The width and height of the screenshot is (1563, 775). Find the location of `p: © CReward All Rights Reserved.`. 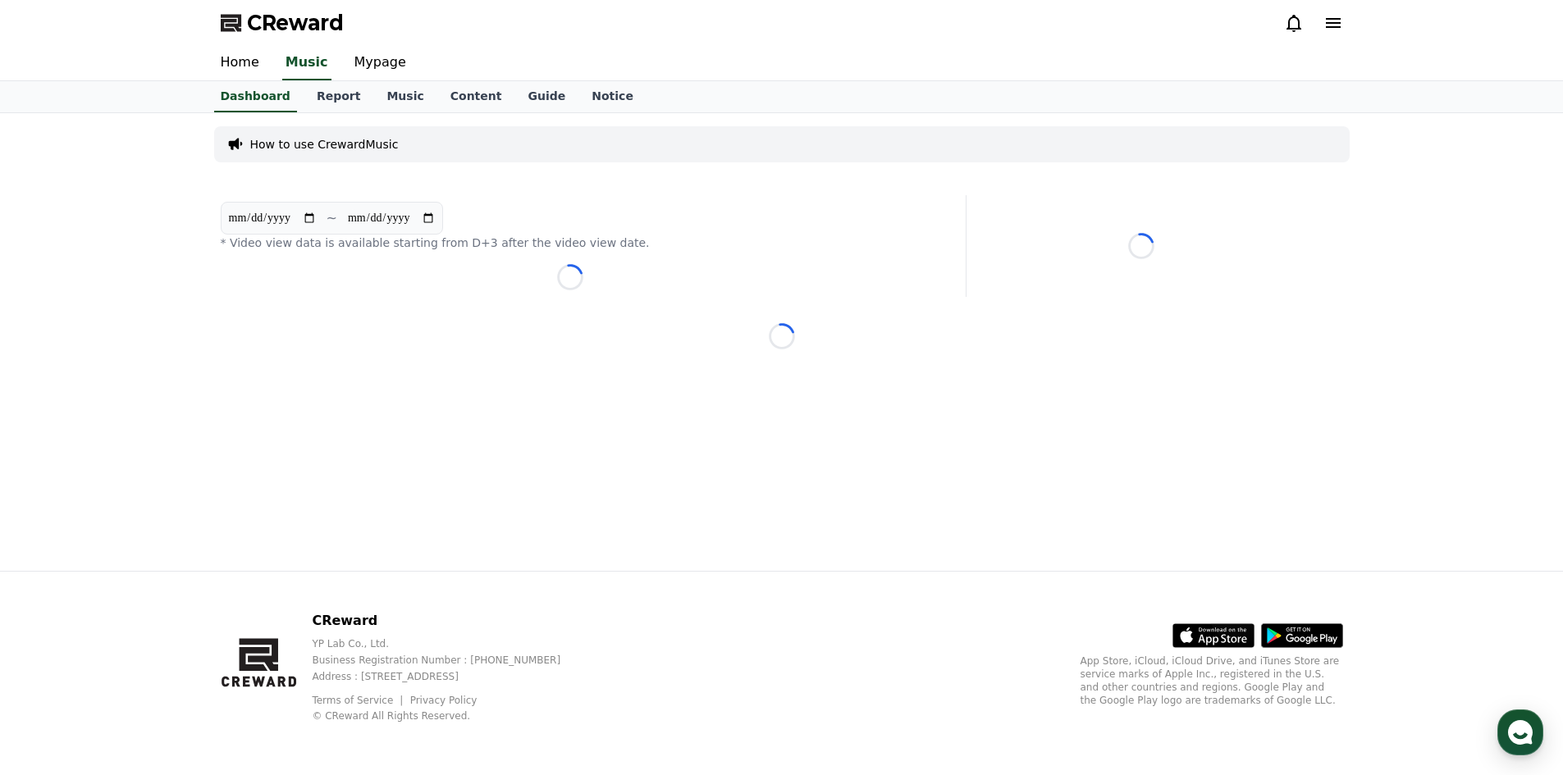

p: © CReward All Rights Reserved. is located at coordinates (449, 716).